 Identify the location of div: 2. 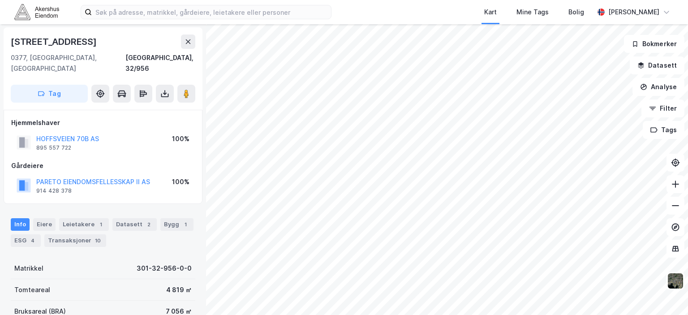
(149, 224).